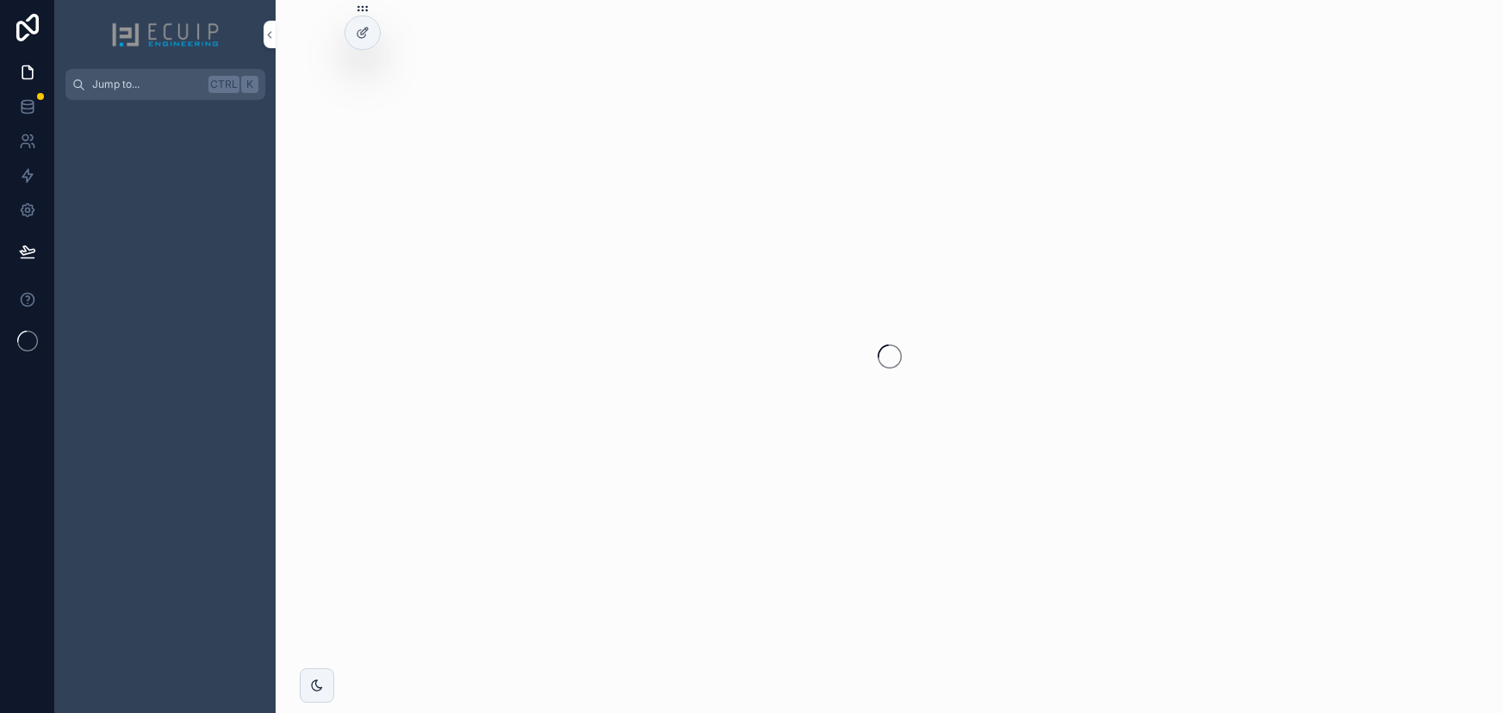  What do you see at coordinates (165, 84) in the screenshot?
I see `button: Jump to...CtrlK` at bounding box center [165, 84].